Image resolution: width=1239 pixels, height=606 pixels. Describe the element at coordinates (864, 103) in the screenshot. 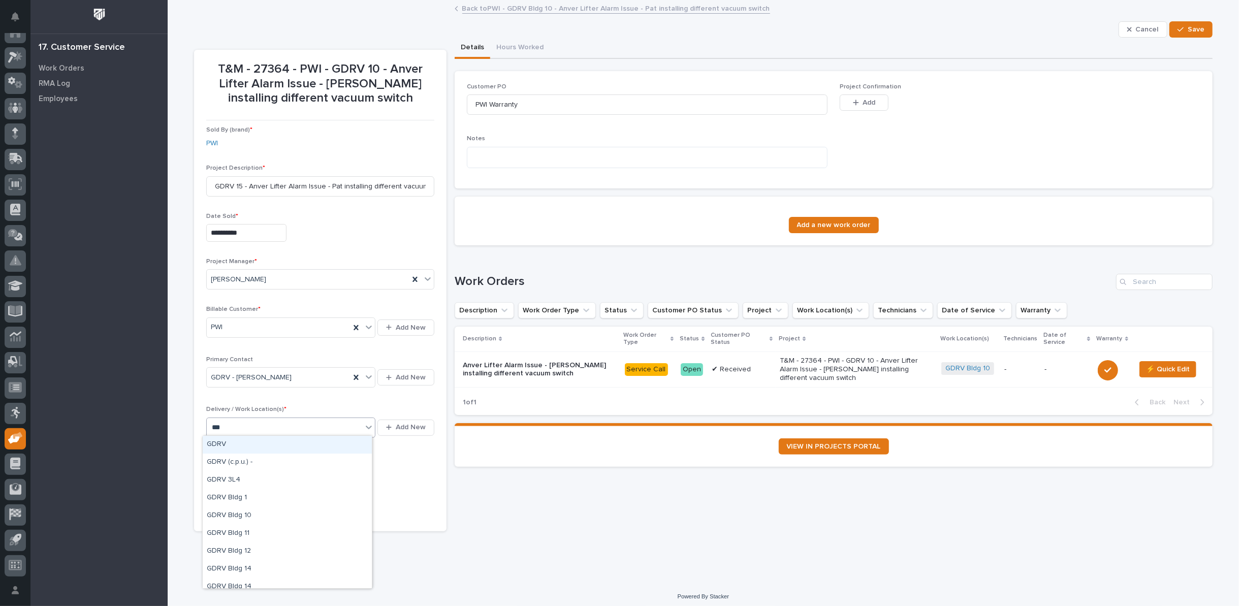

I see `button: Add` at that location.